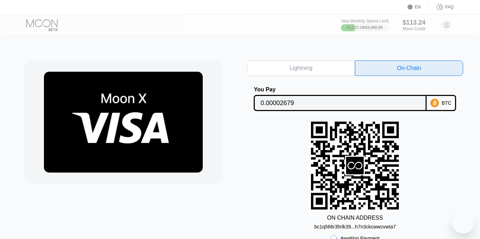 Image resolution: width=480 pixels, height=239 pixels. Describe the element at coordinates (340, 90) in the screenshot. I see `div: You Pay` at that location.